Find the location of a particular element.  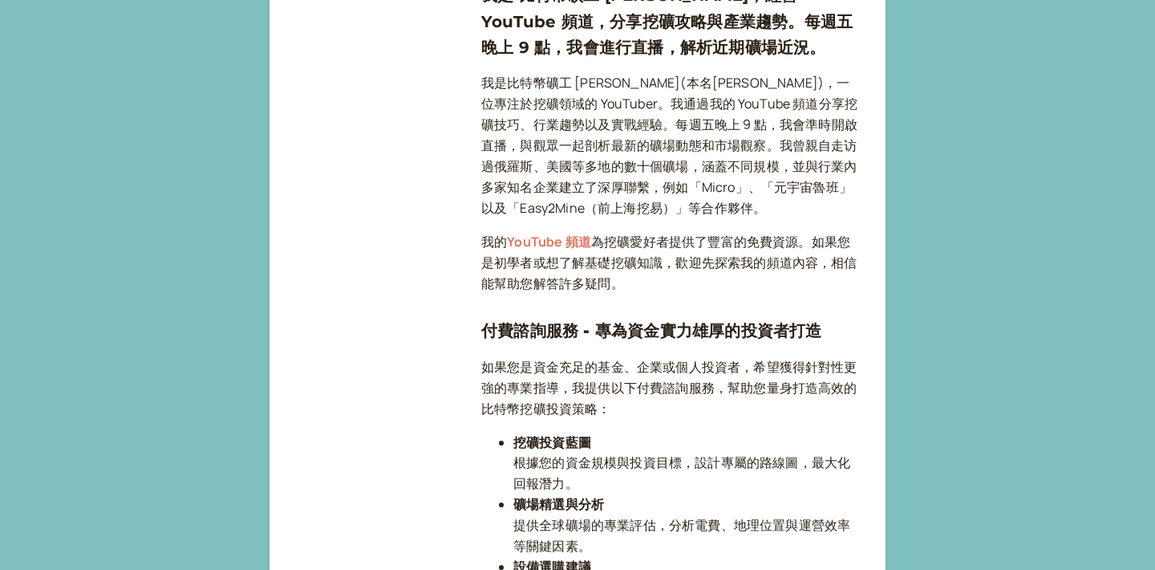

strong: 礦場精選與分析 is located at coordinates (558, 504).